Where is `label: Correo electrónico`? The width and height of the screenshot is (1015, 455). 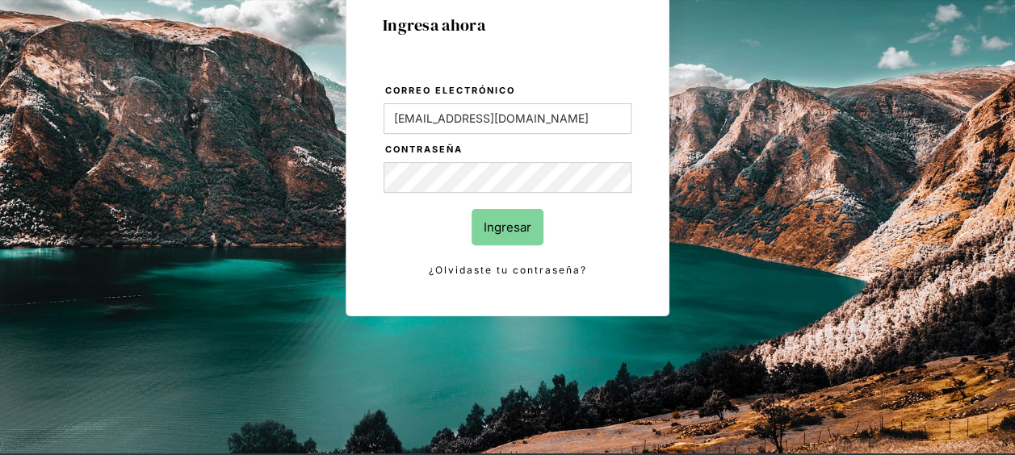 label: Correo electrónico is located at coordinates (508, 91).